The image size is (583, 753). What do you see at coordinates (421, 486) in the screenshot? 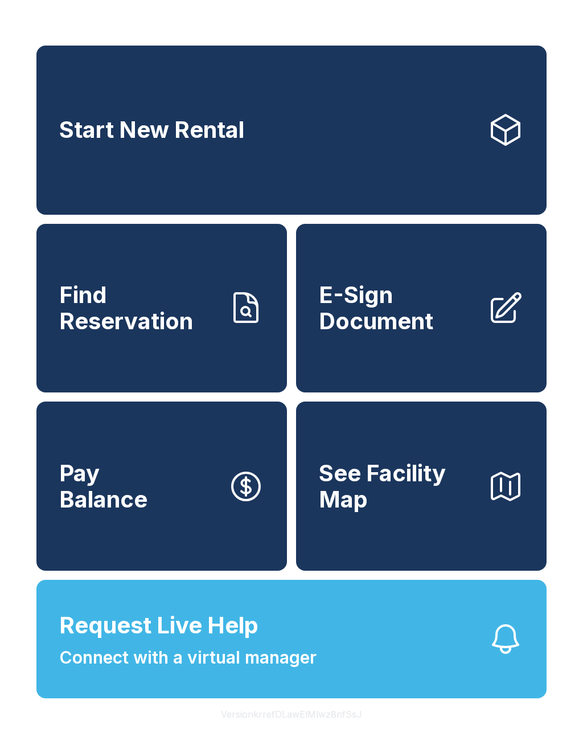
I see `button: See Facility Map` at bounding box center [421, 486].